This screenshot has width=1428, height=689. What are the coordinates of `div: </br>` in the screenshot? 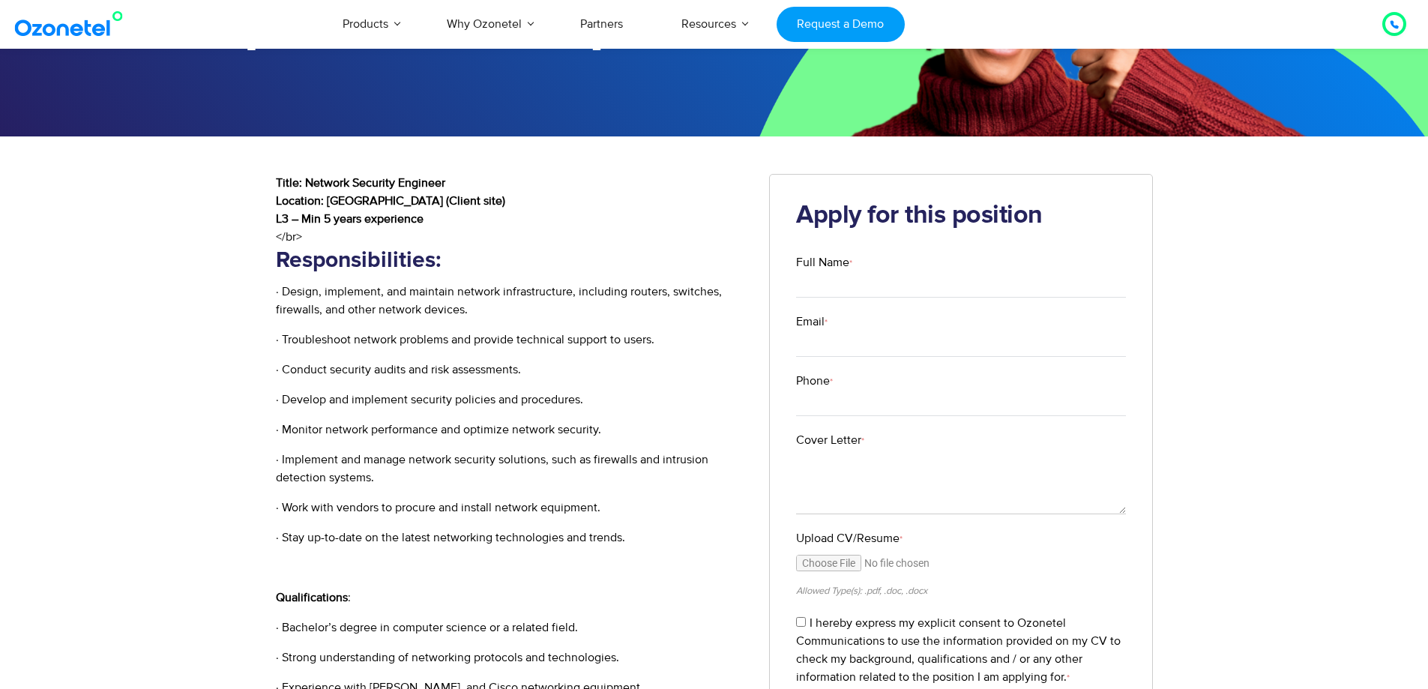 It's located at (511, 237).